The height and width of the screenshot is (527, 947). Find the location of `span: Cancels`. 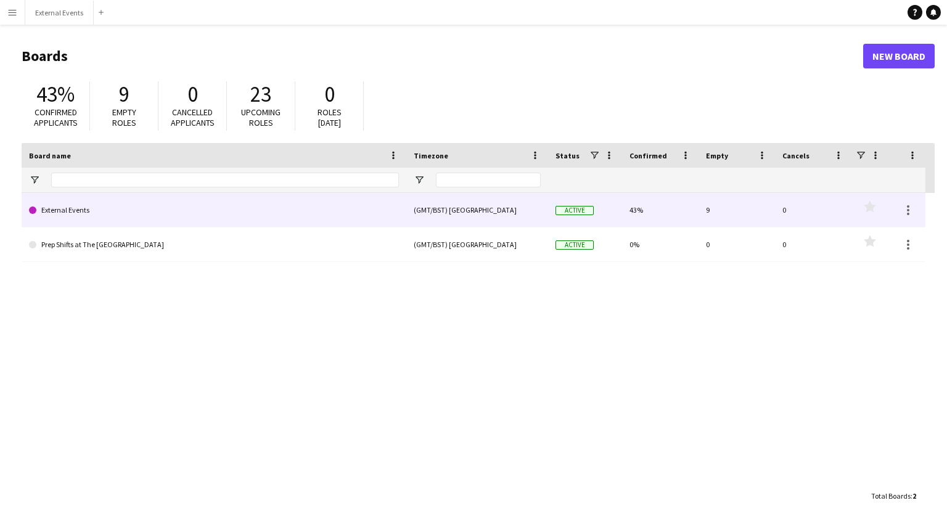

span: Cancels is located at coordinates (796, 155).